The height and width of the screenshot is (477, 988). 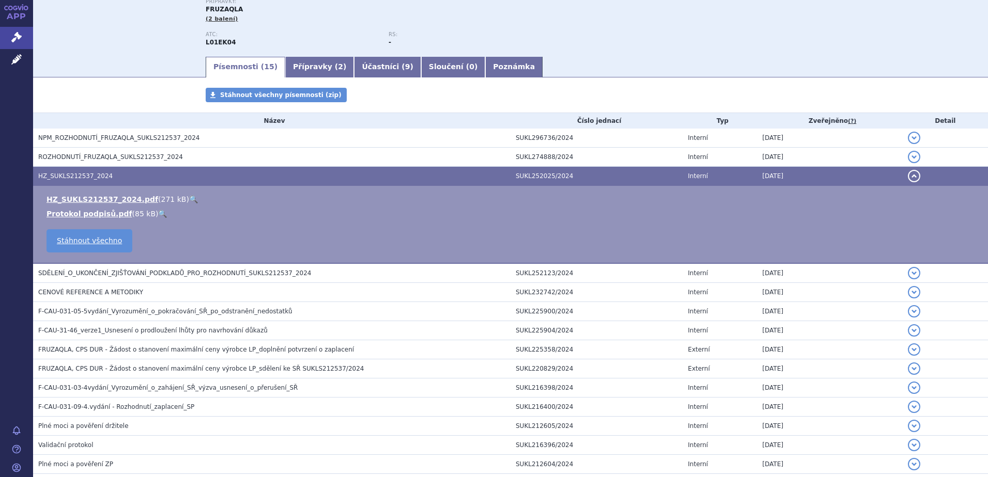 What do you see at coordinates (596, 426) in the screenshot?
I see `td: SUKL212605/2024` at bounding box center [596, 426].